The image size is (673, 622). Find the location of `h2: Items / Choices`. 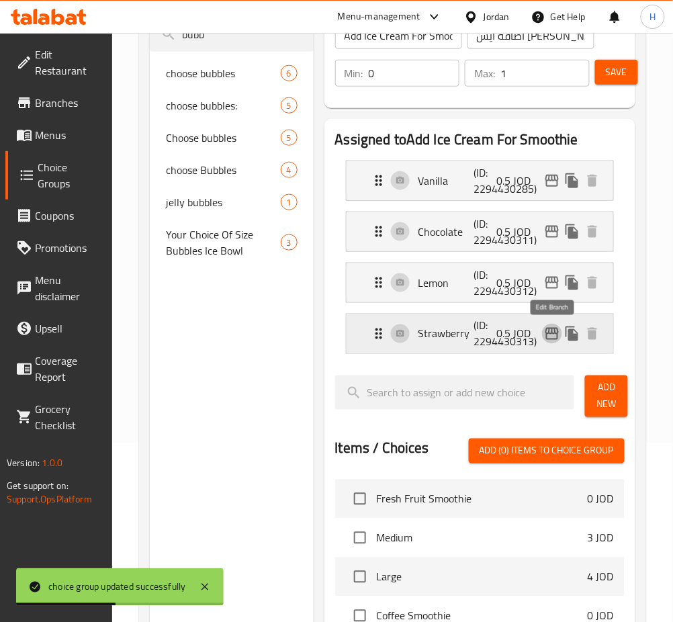

h2: Items / Choices is located at coordinates (382, 448).